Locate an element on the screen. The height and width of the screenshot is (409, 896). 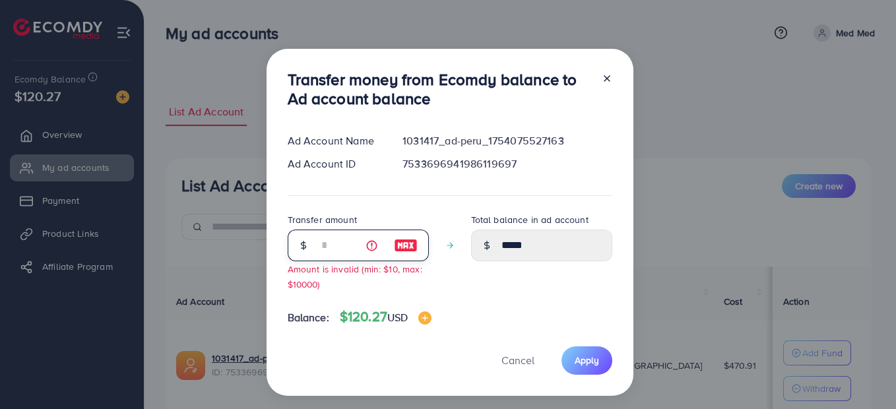
button: Apply is located at coordinates (586, 360).